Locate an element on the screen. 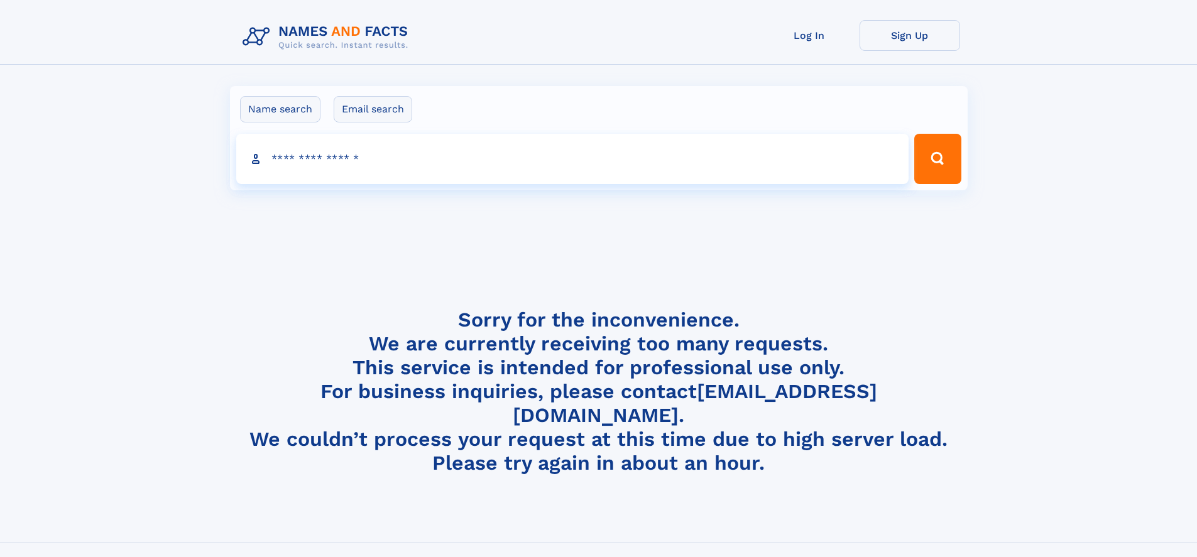 The image size is (1197, 557). img: Logo Names and Facts is located at coordinates (328, 37).